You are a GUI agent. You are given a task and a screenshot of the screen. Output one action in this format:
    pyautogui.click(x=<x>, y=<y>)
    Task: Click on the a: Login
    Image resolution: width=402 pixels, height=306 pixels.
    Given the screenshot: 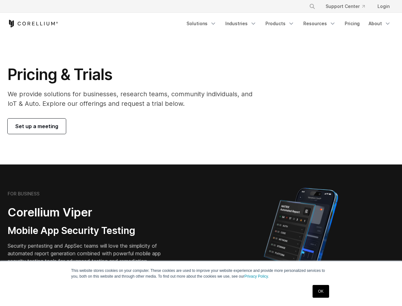 What is the action you would take?
    pyautogui.click(x=384, y=6)
    